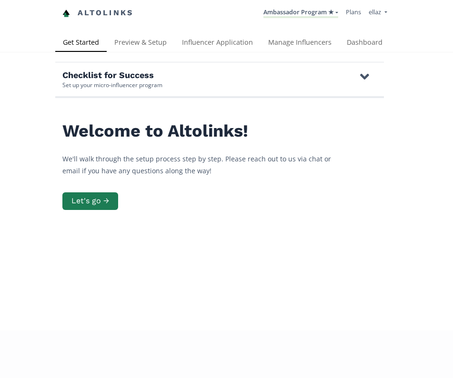  What do you see at coordinates (81, 43) in the screenshot?
I see `a: Get Started` at bounding box center [81, 43].